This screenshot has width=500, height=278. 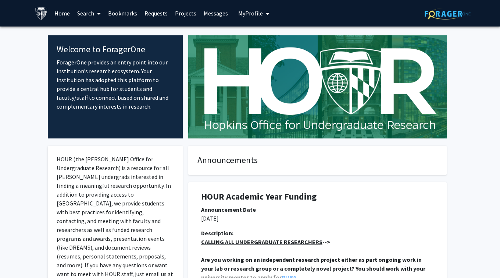 What do you see at coordinates (318, 160) in the screenshot?
I see `h4: Announcements` at bounding box center [318, 160].